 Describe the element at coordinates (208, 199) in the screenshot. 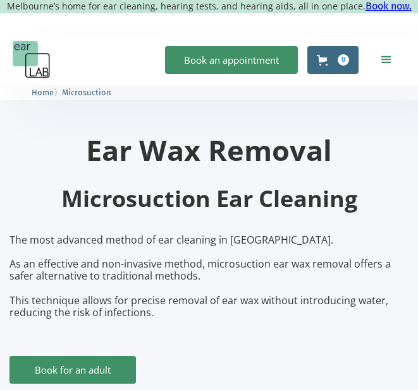

I see `h2: Microsuction Ear Cleaning` at that location.